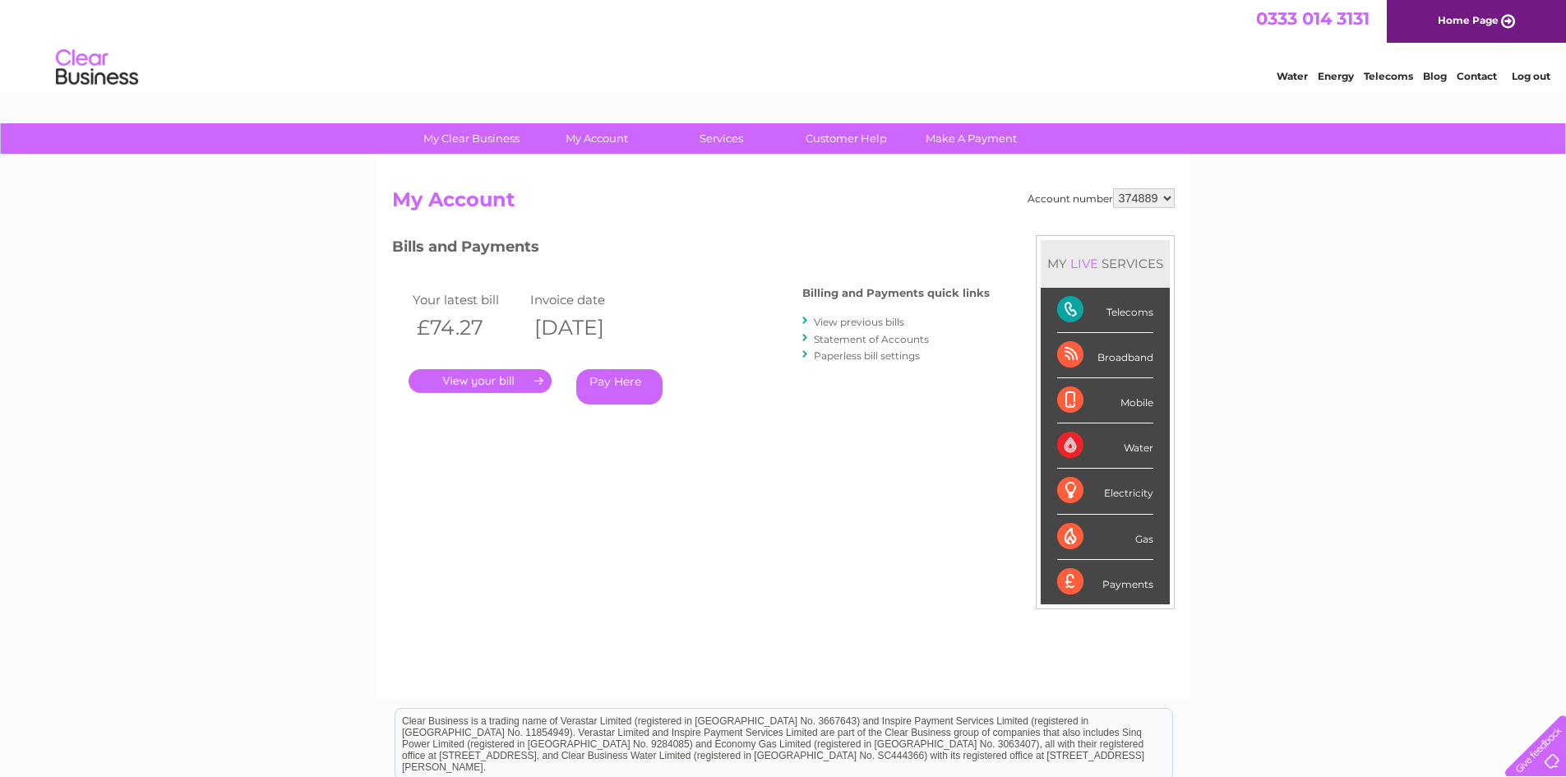 The image size is (1566, 777). I want to click on div: LIVE, so click(1084, 263).